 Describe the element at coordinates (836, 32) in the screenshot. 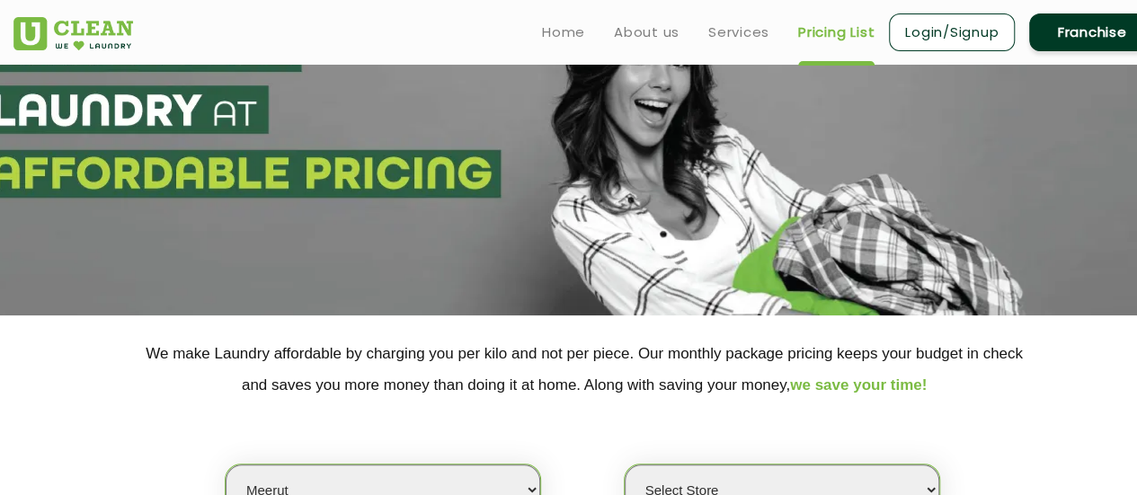

I see `a: Pricing List` at that location.